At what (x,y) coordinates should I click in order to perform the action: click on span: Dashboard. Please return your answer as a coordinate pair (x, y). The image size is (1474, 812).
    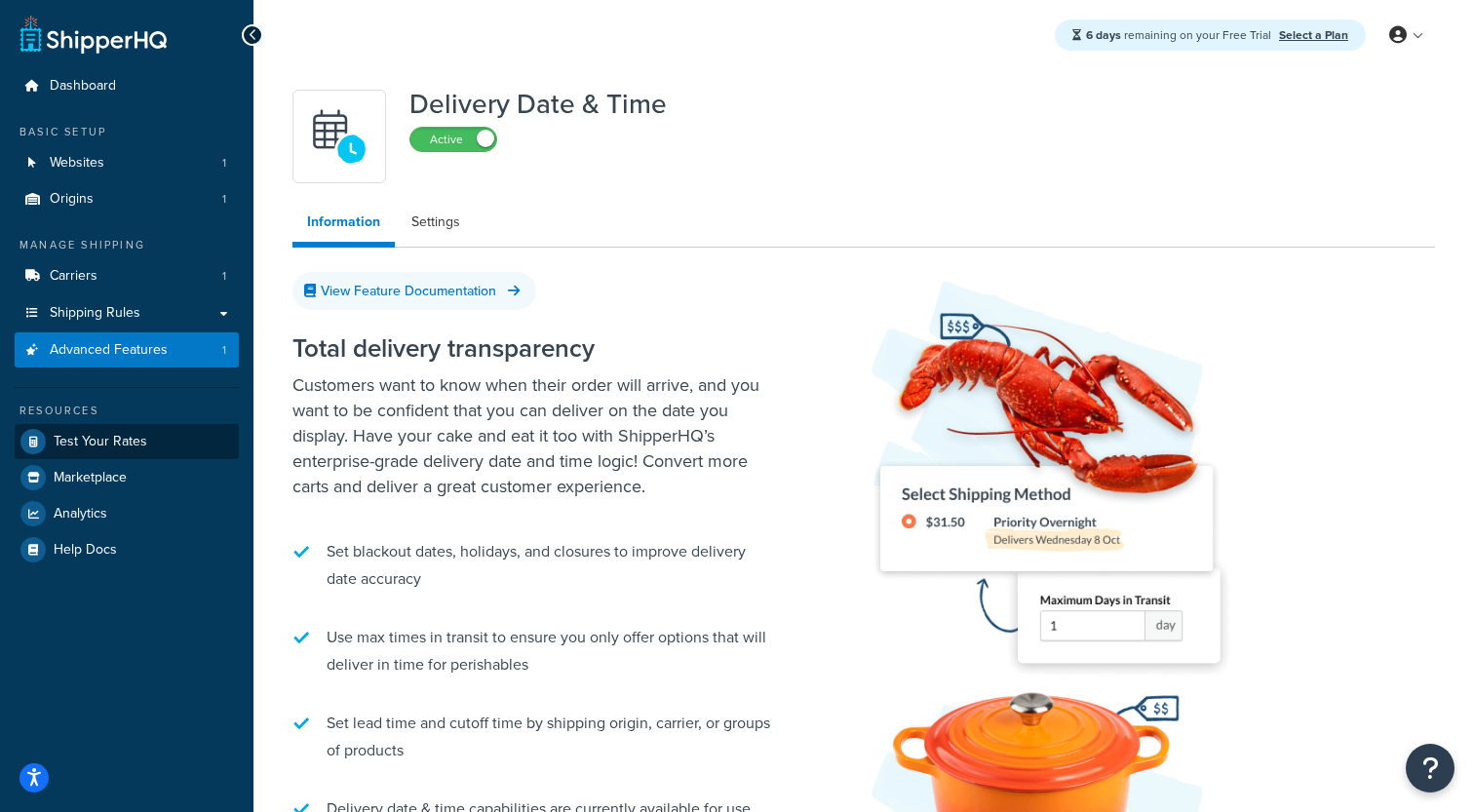
    Looking at the image, I should click on (83, 86).